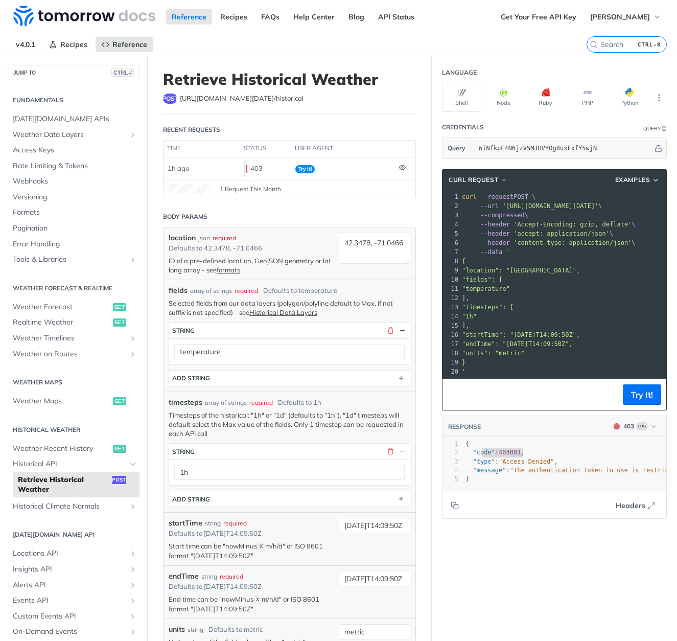 This screenshot has width=677, height=641. I want to click on div: Language, so click(460, 73).